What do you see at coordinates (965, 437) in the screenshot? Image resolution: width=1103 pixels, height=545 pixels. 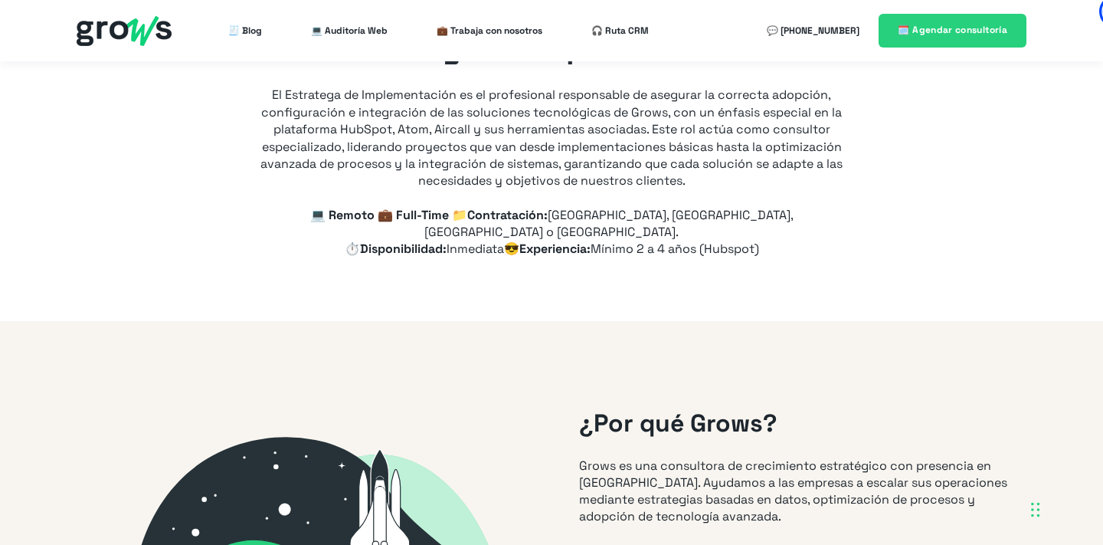 I see `div: Widget de chat` at bounding box center [965, 437].